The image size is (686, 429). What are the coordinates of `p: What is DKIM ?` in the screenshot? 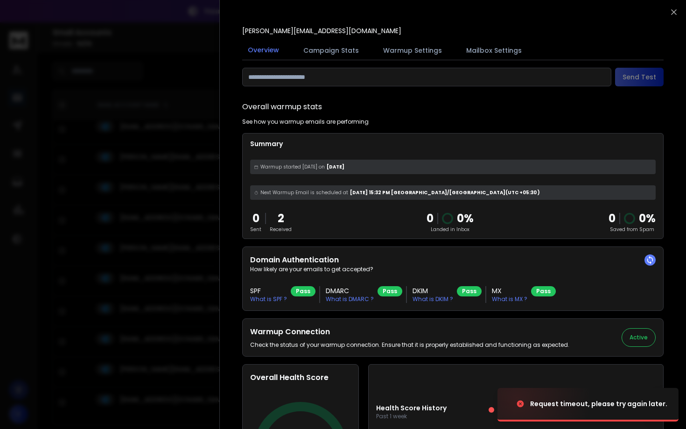 It's located at (432, 299).